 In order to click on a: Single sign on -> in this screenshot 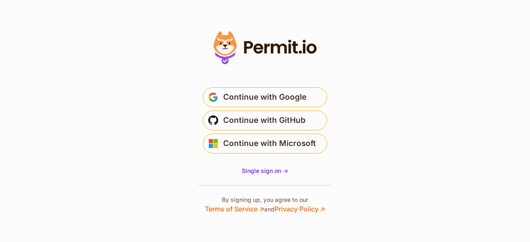, I will do `click(265, 171)`.